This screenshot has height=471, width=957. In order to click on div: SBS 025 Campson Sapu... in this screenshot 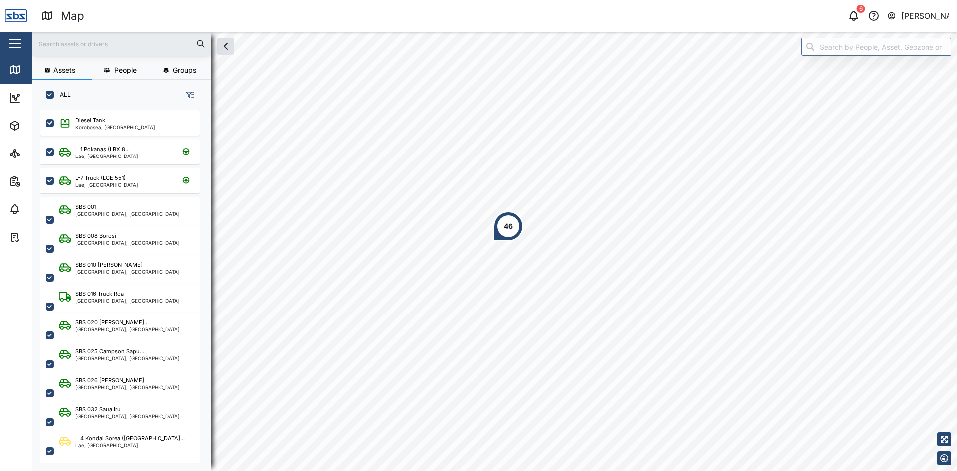, I will do `click(110, 352)`.